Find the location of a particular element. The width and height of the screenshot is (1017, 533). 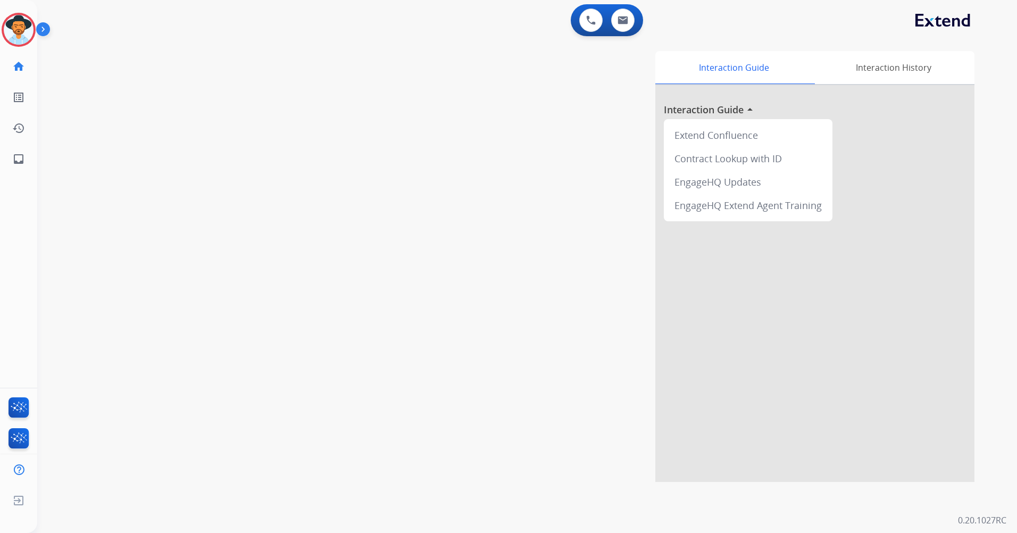

mat-icon: inbox is located at coordinates (19, 159).